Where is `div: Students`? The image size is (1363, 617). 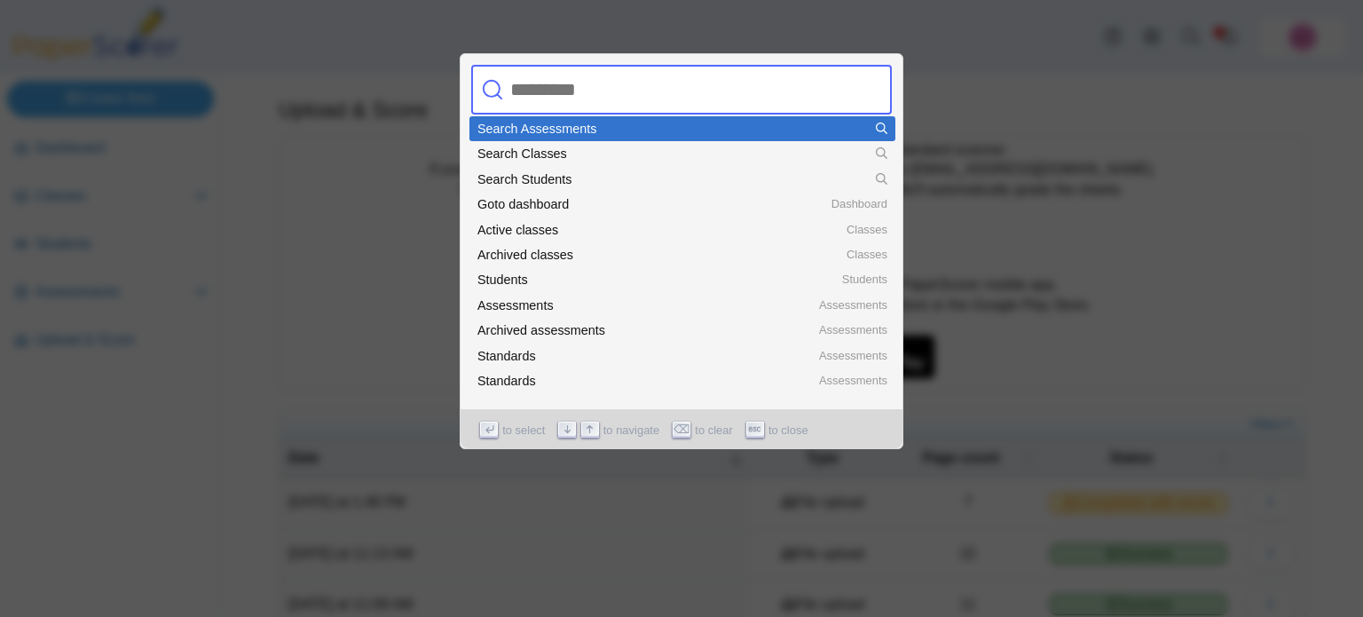 div: Students is located at coordinates (682, 279).